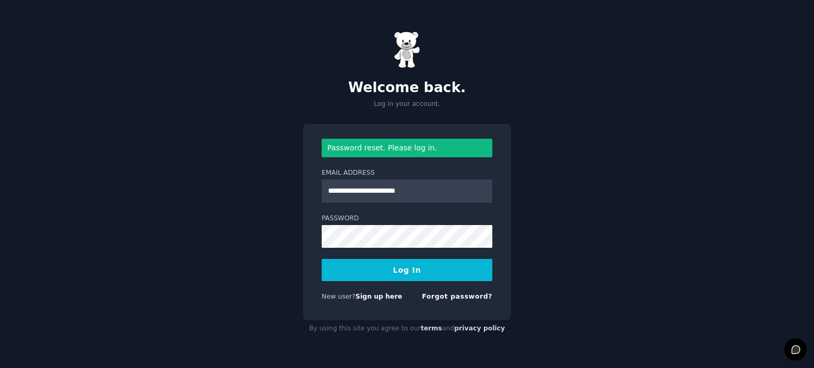 The width and height of the screenshot is (814, 368). Describe the element at coordinates (479, 328) in the screenshot. I see `a: privacy policy` at that location.